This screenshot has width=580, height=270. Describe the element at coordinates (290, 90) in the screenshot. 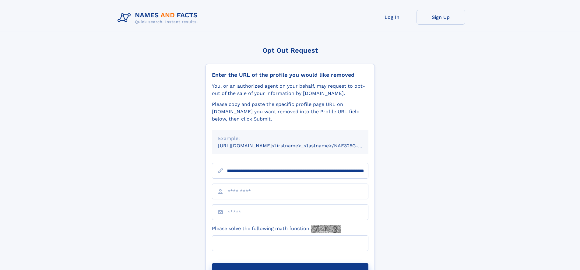

I see `div: You, or an authorized agent on your behalf, may request to opt-out of the sale of your informatio...` at that location.